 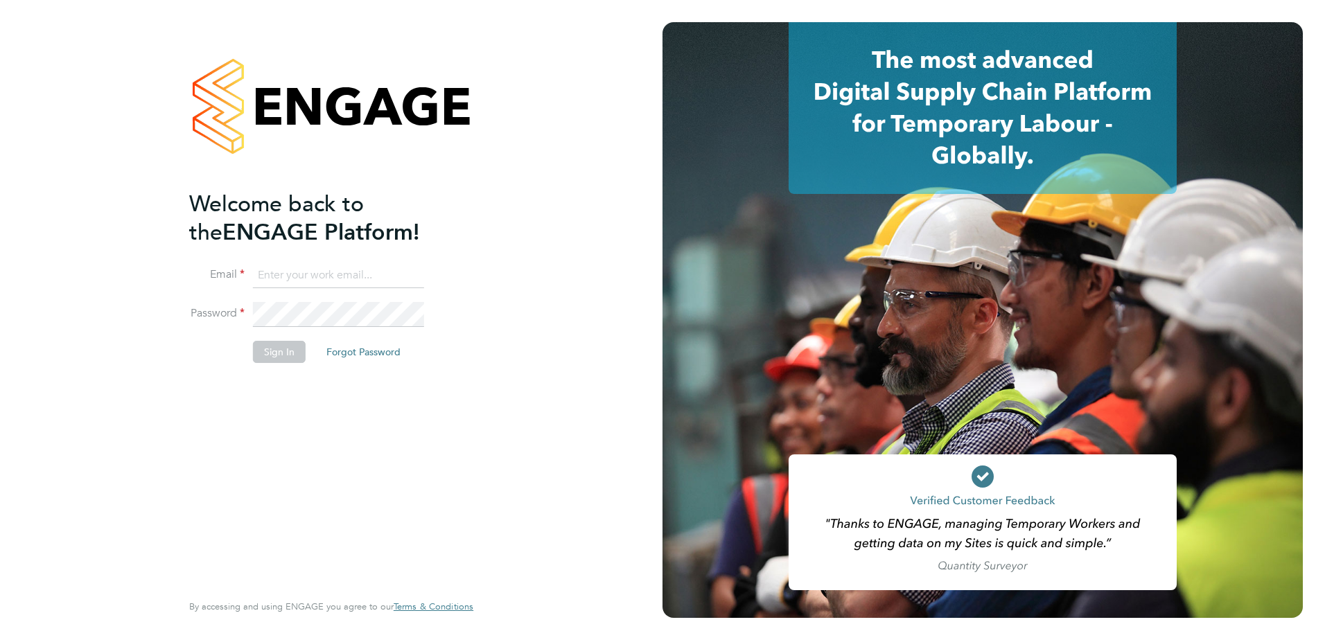 I want to click on input: Enter your work email..., so click(x=338, y=276).